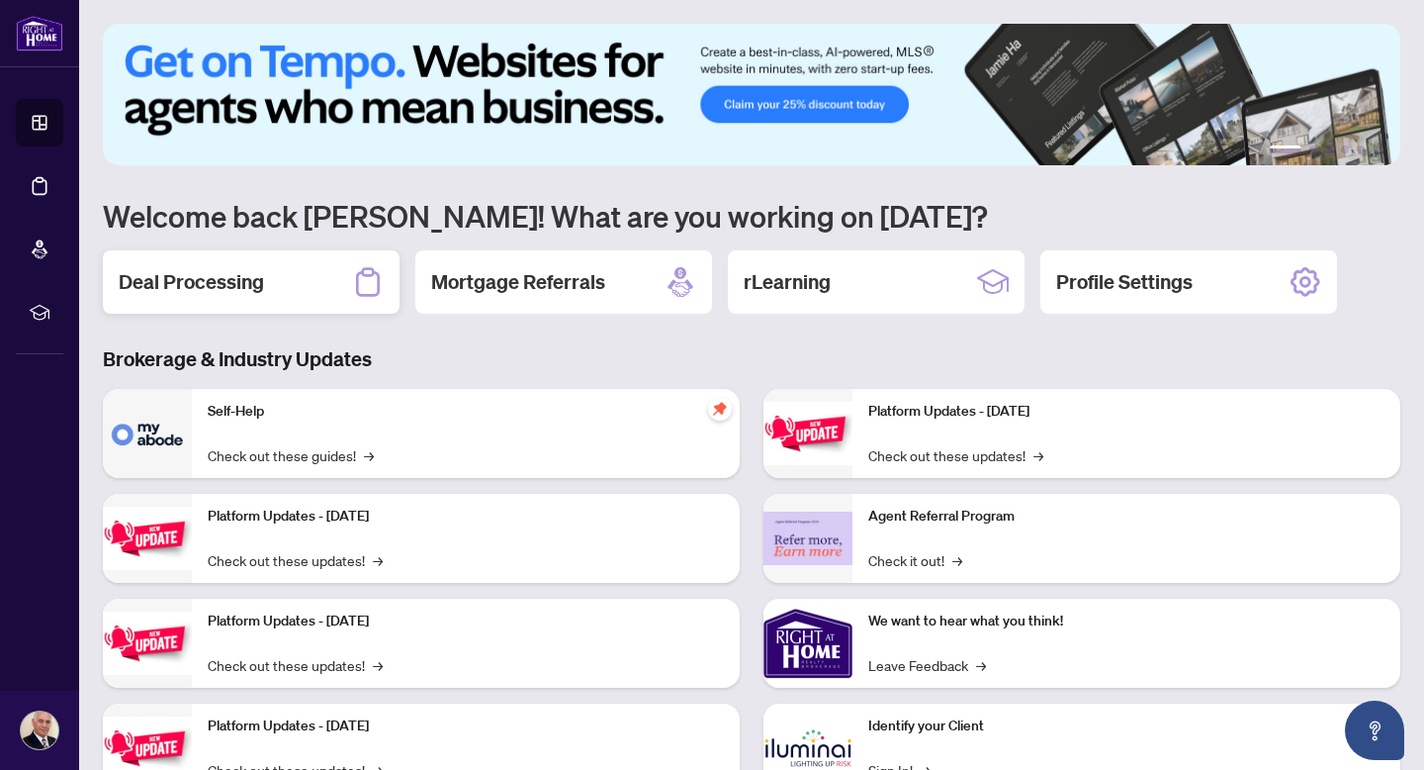 The image size is (1424, 770). Describe the element at coordinates (1127, 726) in the screenshot. I see `p: Identify your Client` at that location.